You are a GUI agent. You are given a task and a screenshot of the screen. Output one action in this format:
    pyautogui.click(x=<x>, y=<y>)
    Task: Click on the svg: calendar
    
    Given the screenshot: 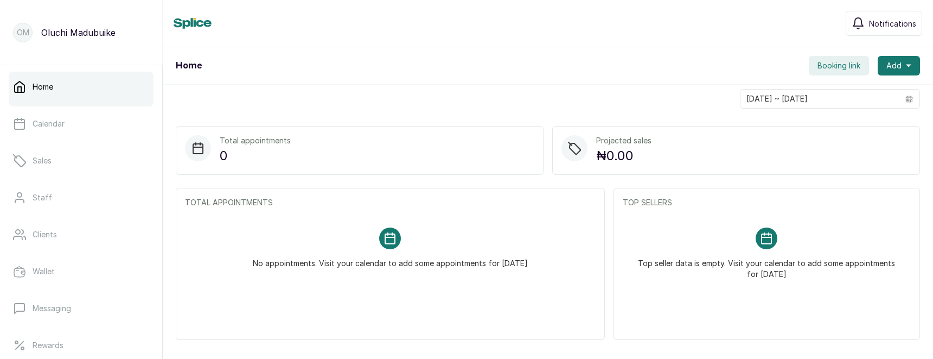 What is the action you would take?
    pyautogui.click(x=909, y=99)
    